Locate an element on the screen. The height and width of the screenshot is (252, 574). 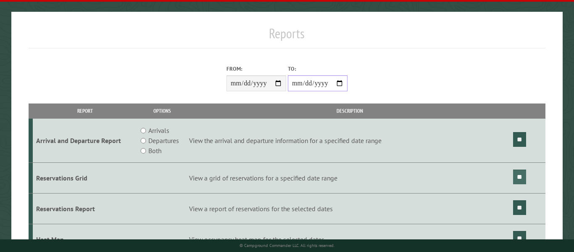
th: Options is located at coordinates (162, 111).